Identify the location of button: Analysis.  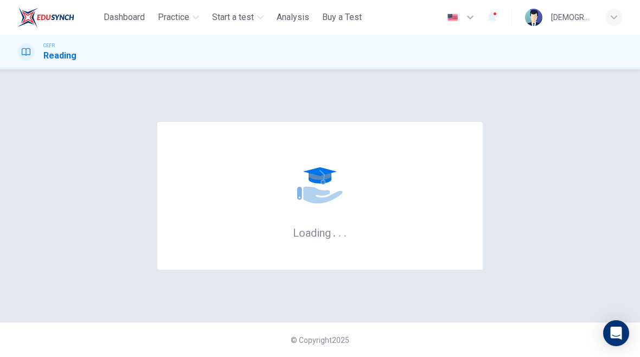
(293, 17).